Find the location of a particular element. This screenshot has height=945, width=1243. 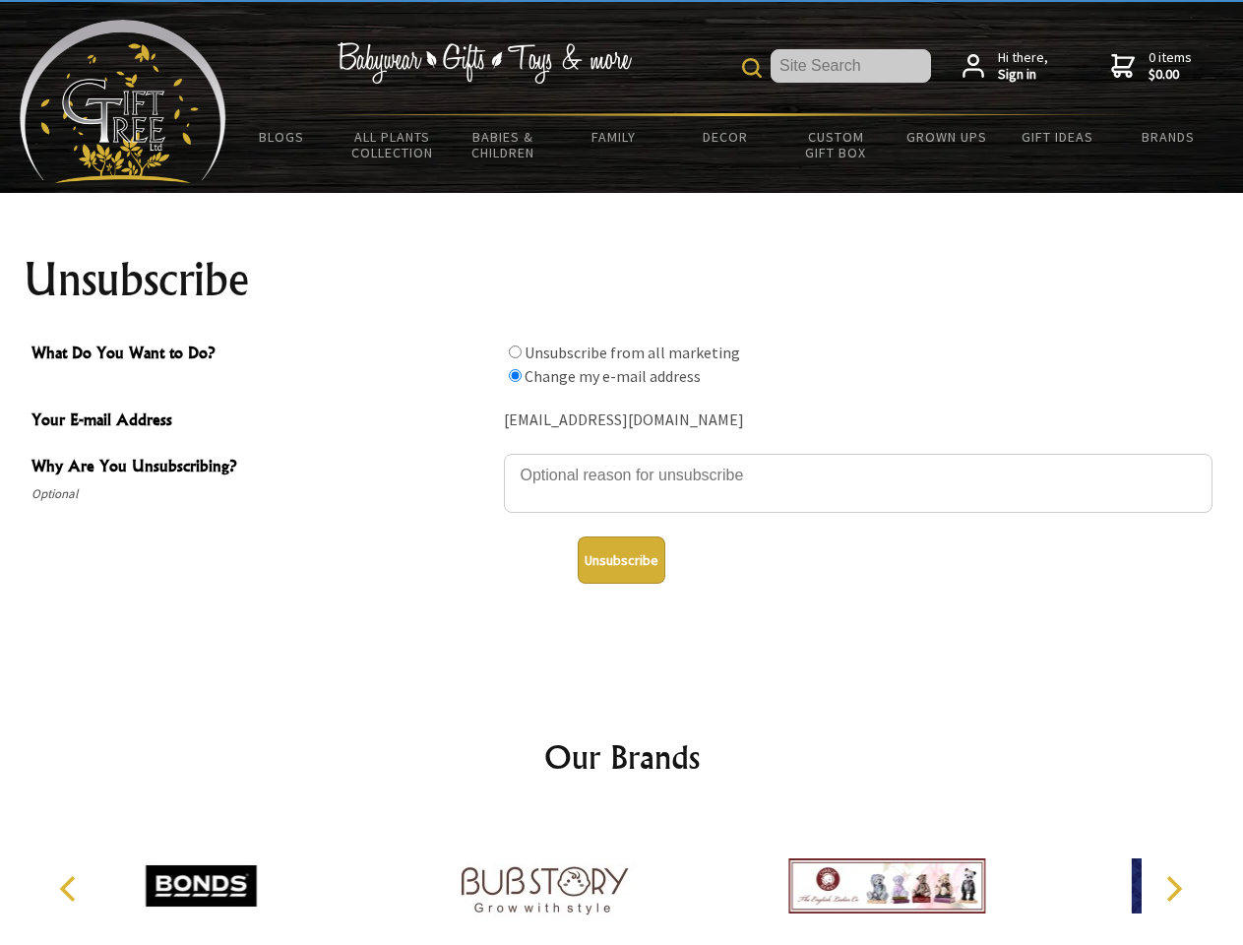

span: Hi there, is located at coordinates (1022, 66).